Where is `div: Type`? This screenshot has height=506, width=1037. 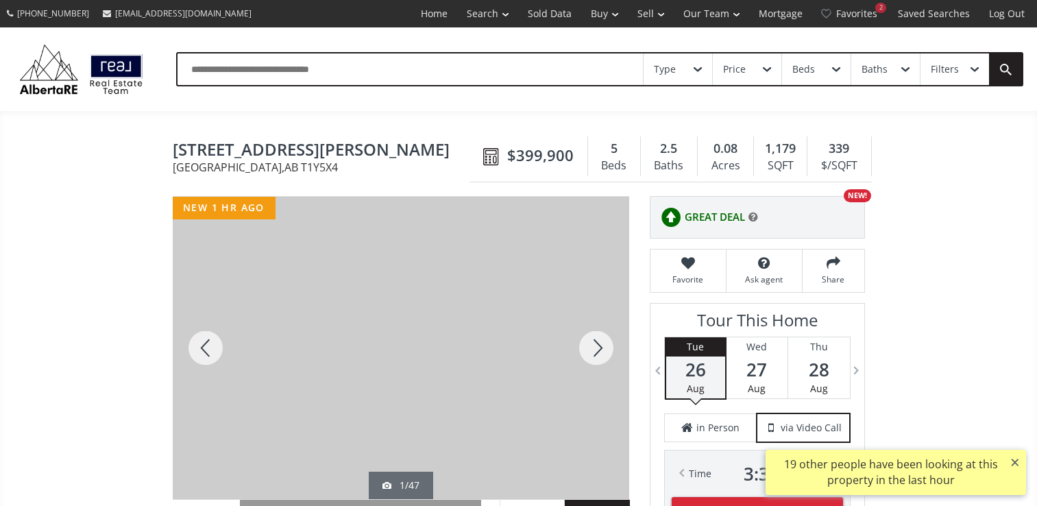
div: Type is located at coordinates (665, 69).